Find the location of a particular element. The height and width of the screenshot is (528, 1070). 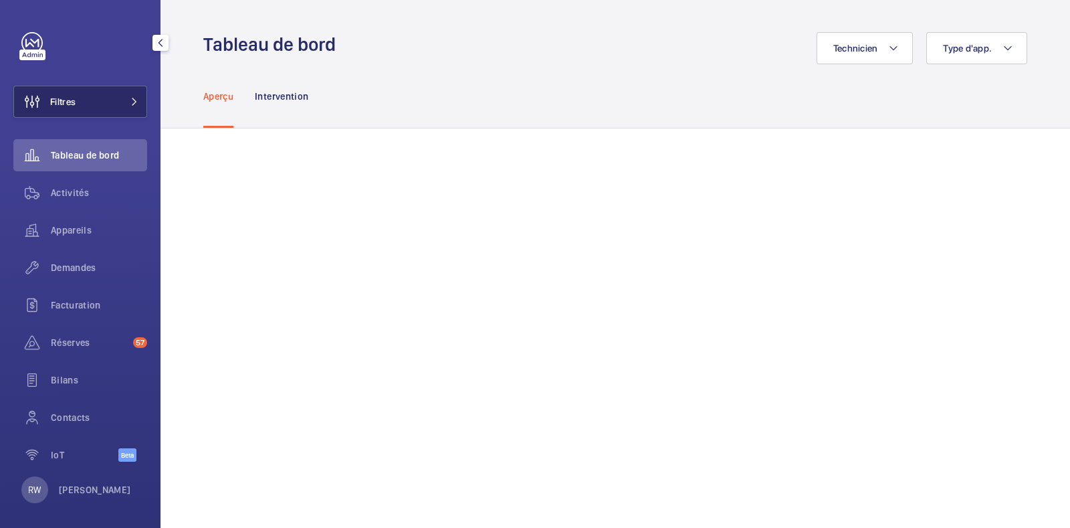

h1: Tableau de bord is located at coordinates (274, 44).